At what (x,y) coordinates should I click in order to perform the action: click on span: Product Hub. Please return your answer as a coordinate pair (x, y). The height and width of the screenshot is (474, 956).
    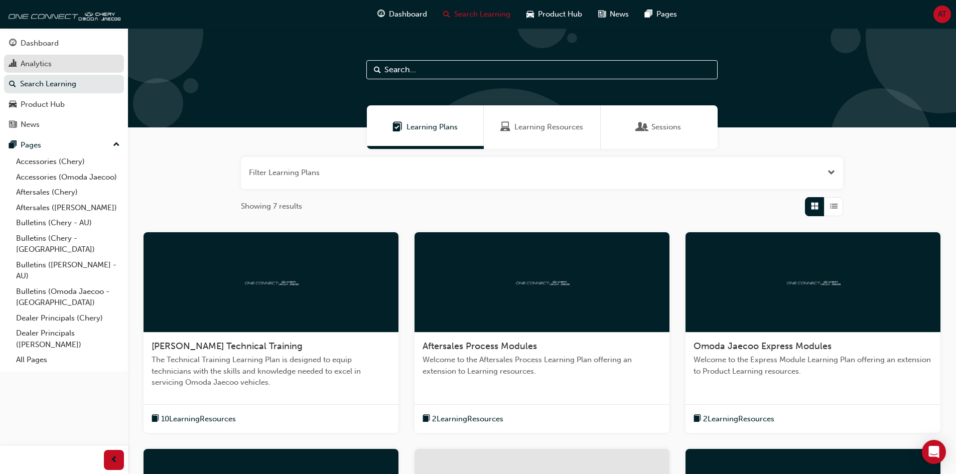
    Looking at the image, I should click on (560, 14).